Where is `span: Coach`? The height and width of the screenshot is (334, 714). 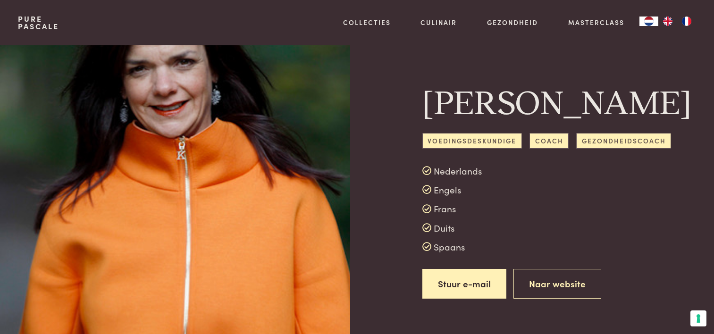 span: Coach is located at coordinates (549, 141).